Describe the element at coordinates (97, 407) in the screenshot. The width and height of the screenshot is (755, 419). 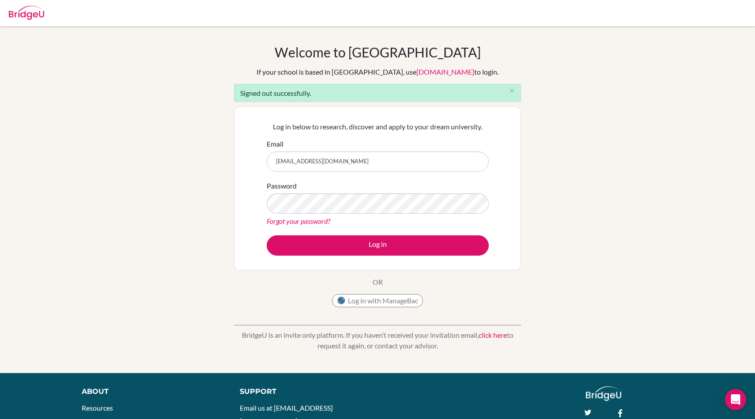
I see `a: Resources` at that location.